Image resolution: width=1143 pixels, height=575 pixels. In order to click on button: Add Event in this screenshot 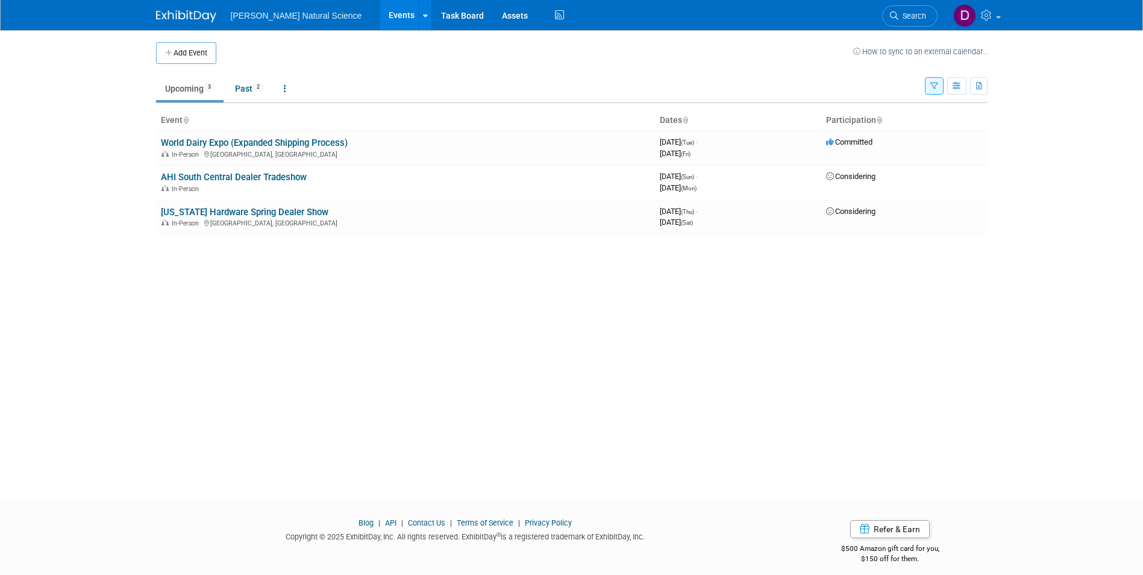, I will do `click(186, 53)`.